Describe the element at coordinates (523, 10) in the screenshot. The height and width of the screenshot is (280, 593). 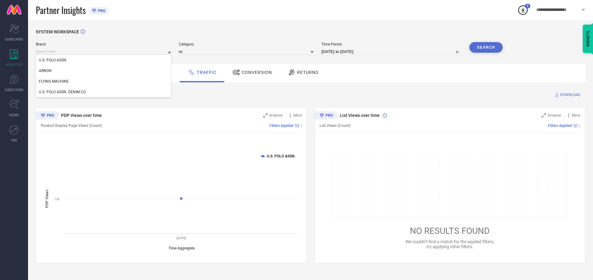
I see `div: Open download list` at that location.